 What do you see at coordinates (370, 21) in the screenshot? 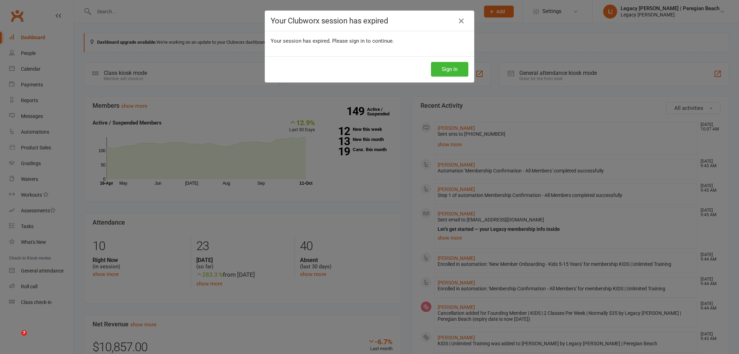
I see `h4: Your Clubworx session has expired` at bounding box center [370, 21].